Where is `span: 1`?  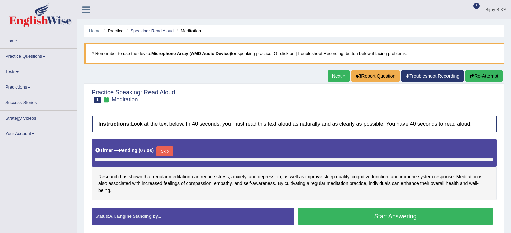 span: 1 is located at coordinates (97, 100).